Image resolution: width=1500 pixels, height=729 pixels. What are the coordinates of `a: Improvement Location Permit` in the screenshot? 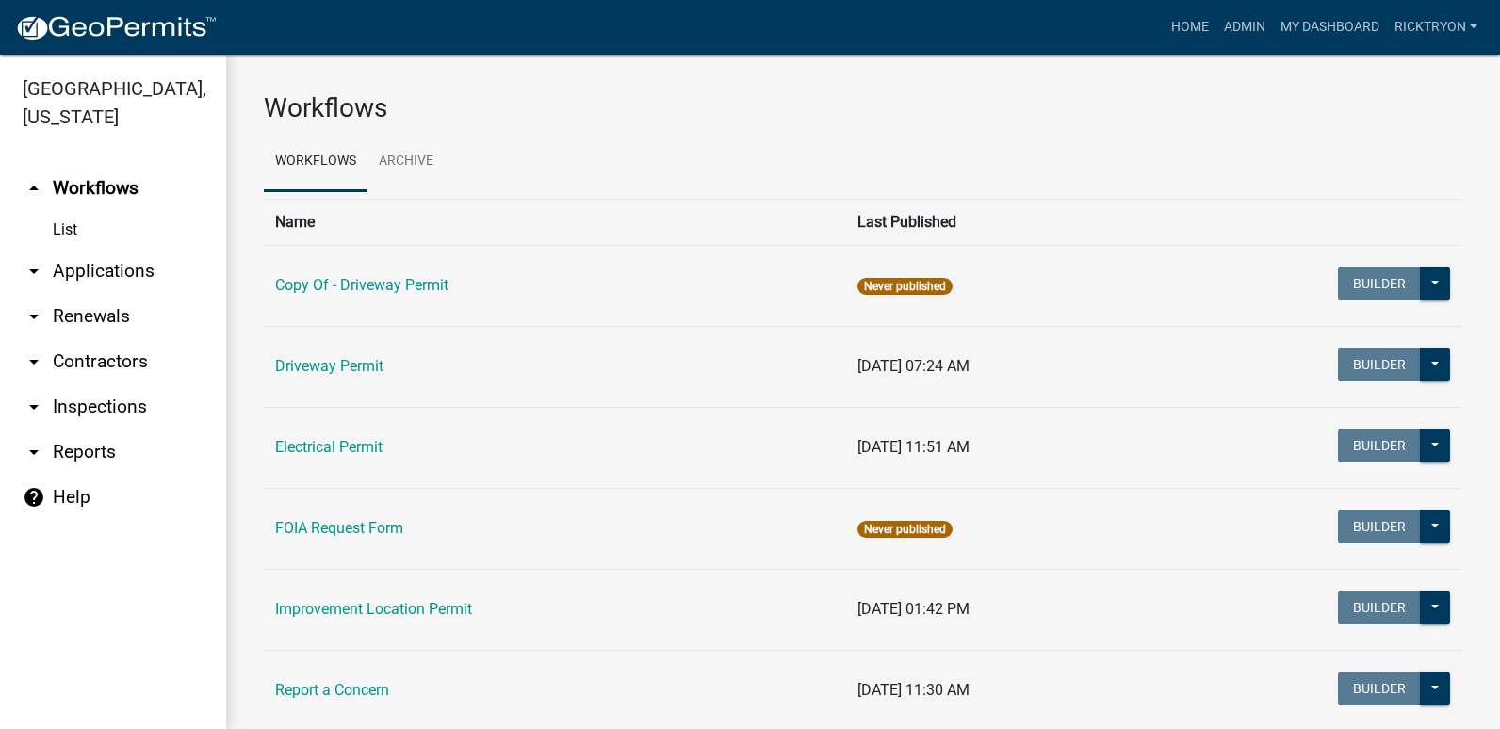 It's located at (373, 608).